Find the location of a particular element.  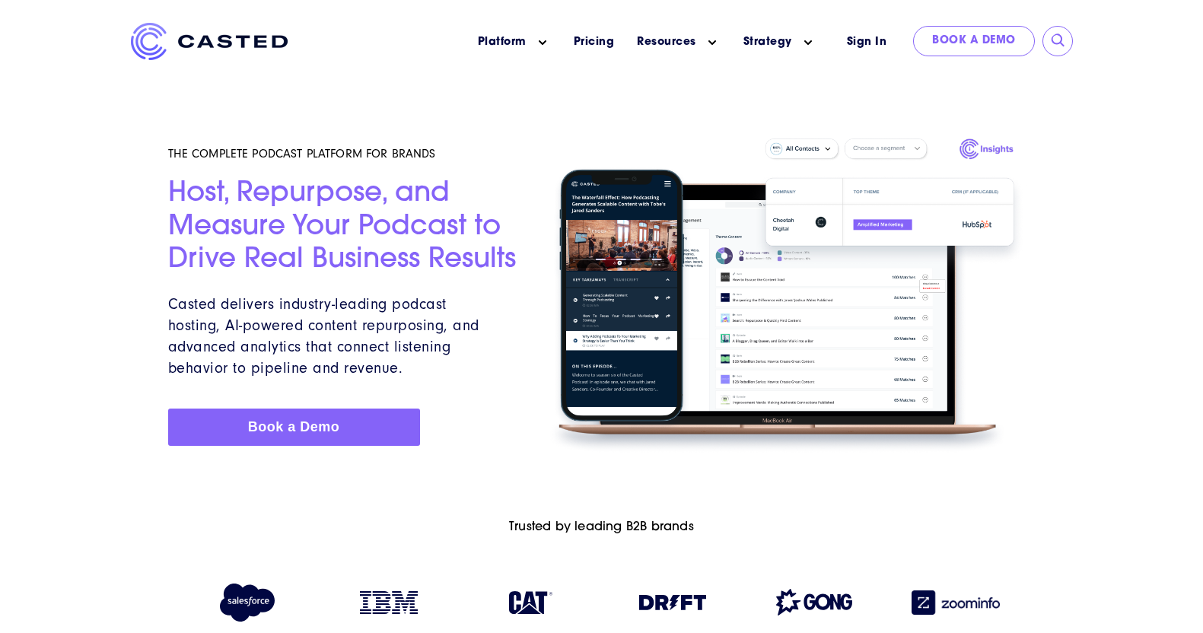

a: Sign In is located at coordinates (867, 42).